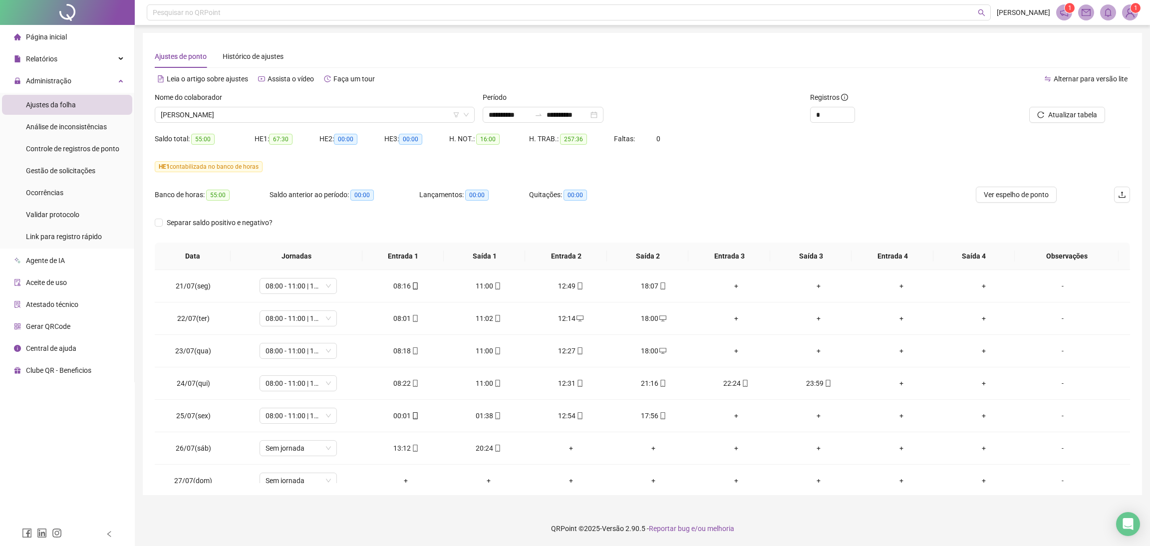  What do you see at coordinates (48, 326) in the screenshot?
I see `span: Gerar QRCode` at bounding box center [48, 326].